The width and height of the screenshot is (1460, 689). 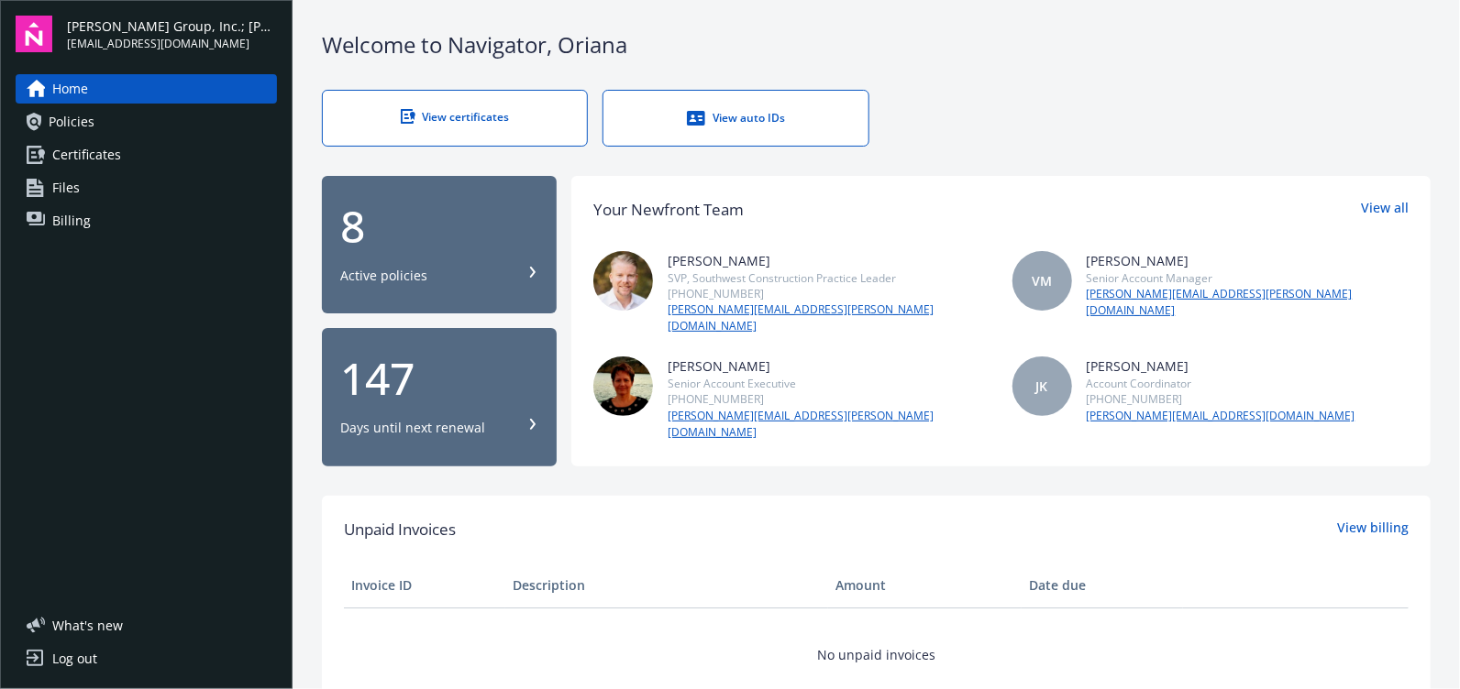 What do you see at coordinates (668, 210) in the screenshot?
I see `div: Your Newfront Team` at bounding box center [668, 210].